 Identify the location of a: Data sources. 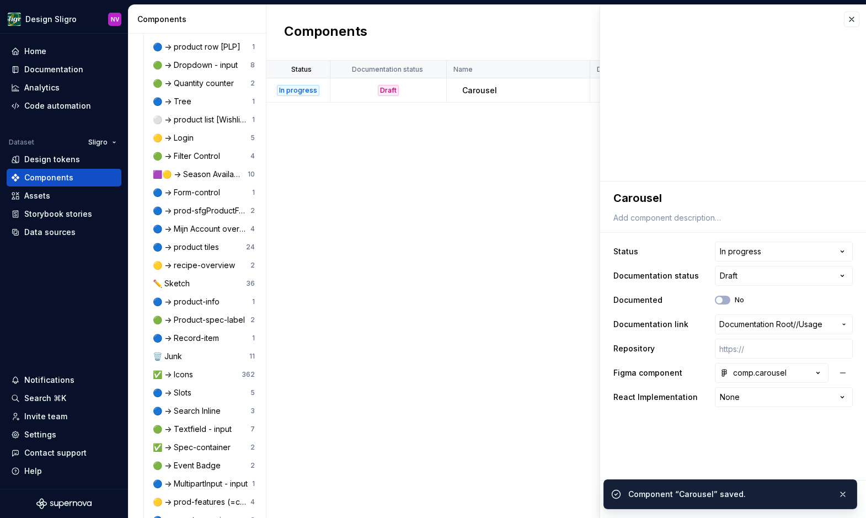
(64, 232).